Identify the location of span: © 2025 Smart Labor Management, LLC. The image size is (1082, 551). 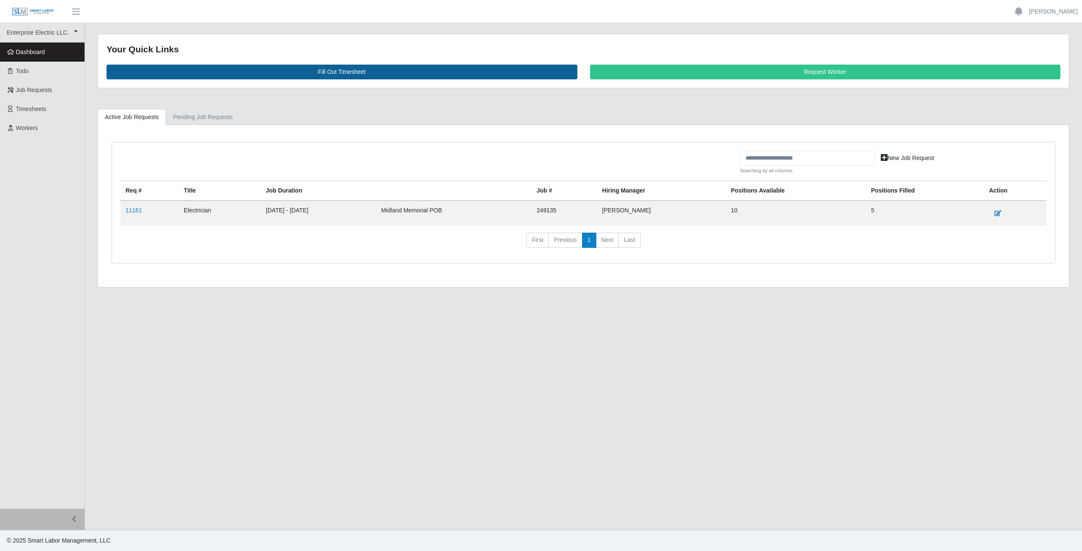
(58, 541).